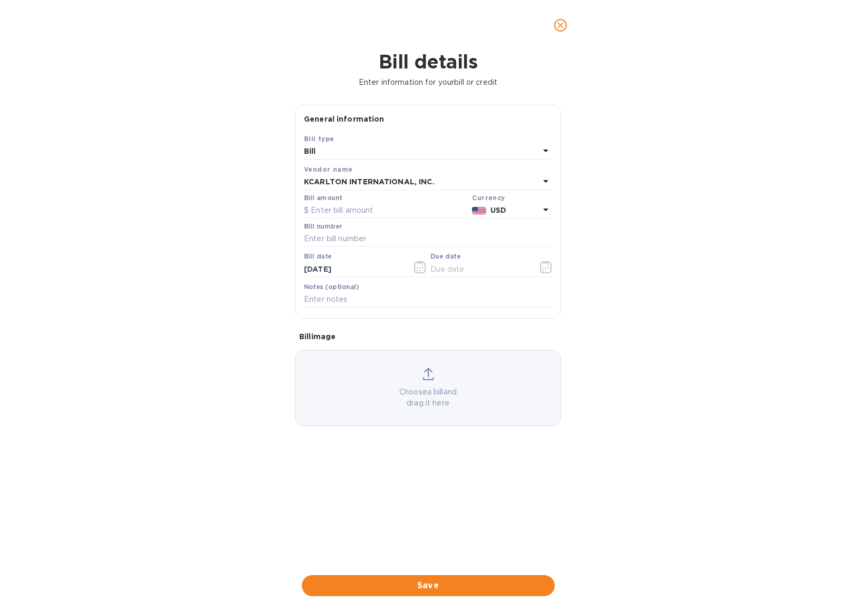 Image resolution: width=856 pixels, height=613 pixels. What do you see at coordinates (428, 239) in the screenshot?
I see `input: Enter bill number` at bounding box center [428, 239].